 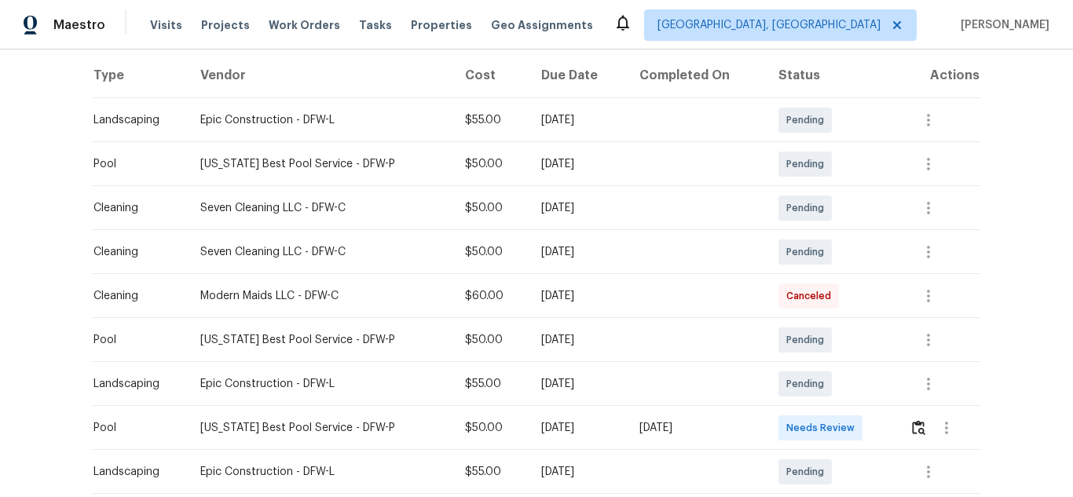 I want to click on span: Needs Review, so click(x=824, y=428).